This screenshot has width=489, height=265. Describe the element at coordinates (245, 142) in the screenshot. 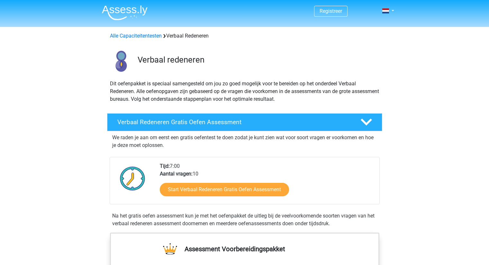

I see `p: We raden je aan om eerst een gratis oefentest te doen zodat je kunt zien wat voor soort vragen er...` at that location.